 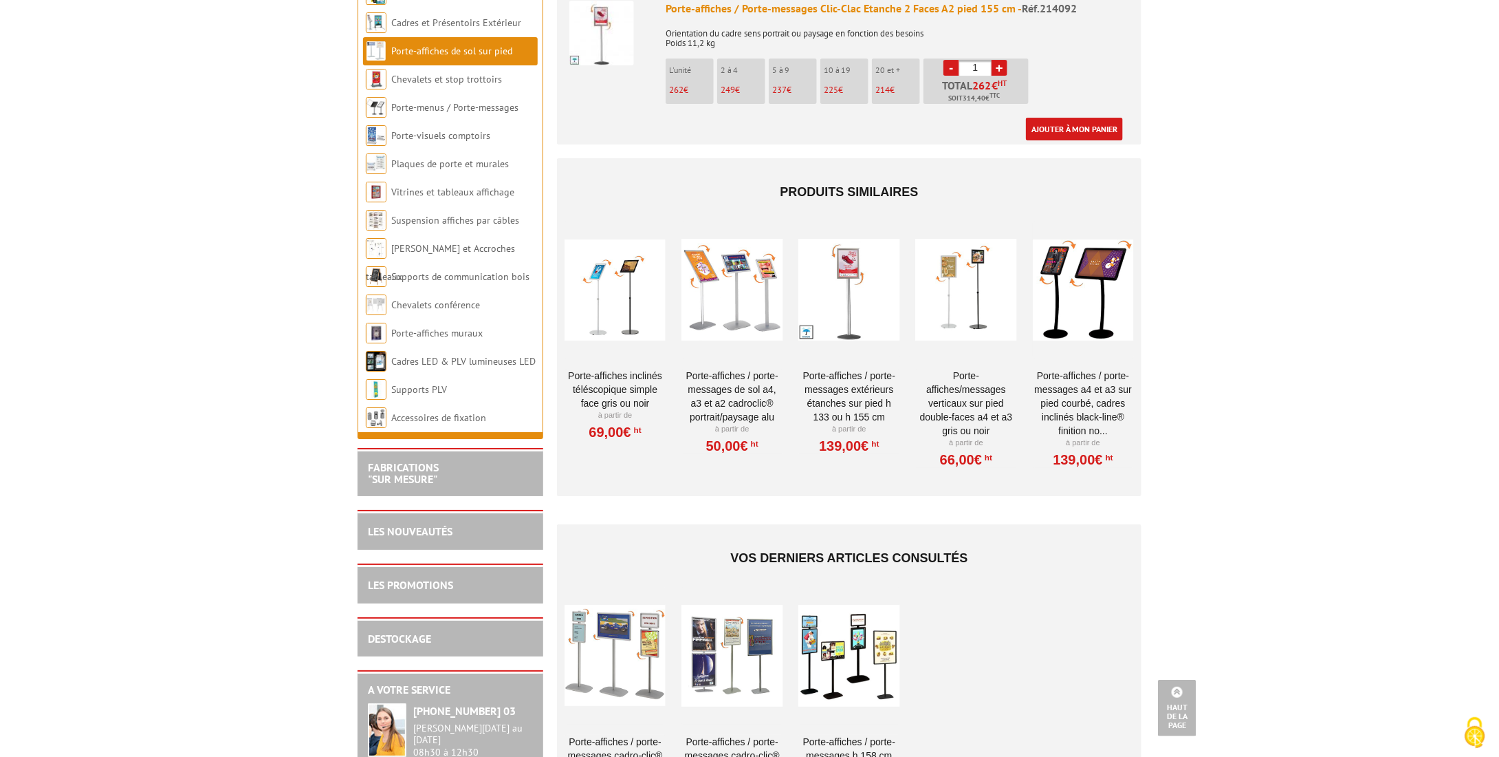 What do you see at coordinates (849, 396) in the screenshot?
I see `a: Porte-affiches / Porte-messages extérieurs étanches sur pied h 133 ou h 155 cm` at bounding box center [849, 396].